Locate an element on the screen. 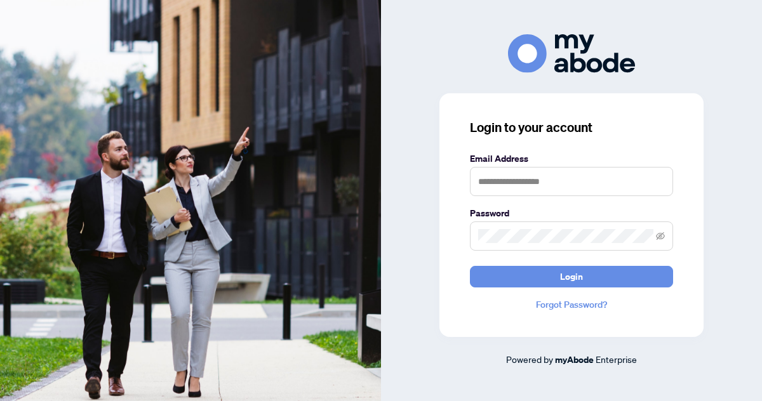 Image resolution: width=762 pixels, height=401 pixels. label: Email Address is located at coordinates (571, 159).